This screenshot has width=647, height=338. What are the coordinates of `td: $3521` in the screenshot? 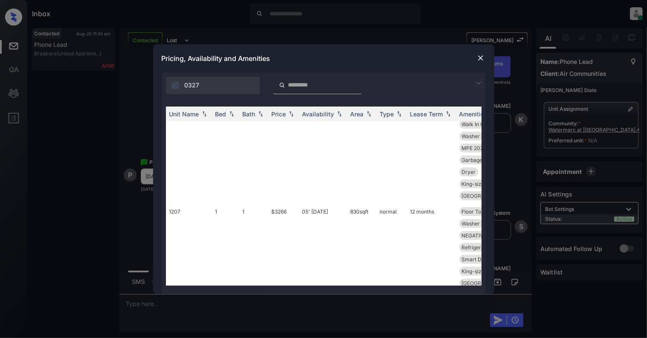 It's located at (284, 154).